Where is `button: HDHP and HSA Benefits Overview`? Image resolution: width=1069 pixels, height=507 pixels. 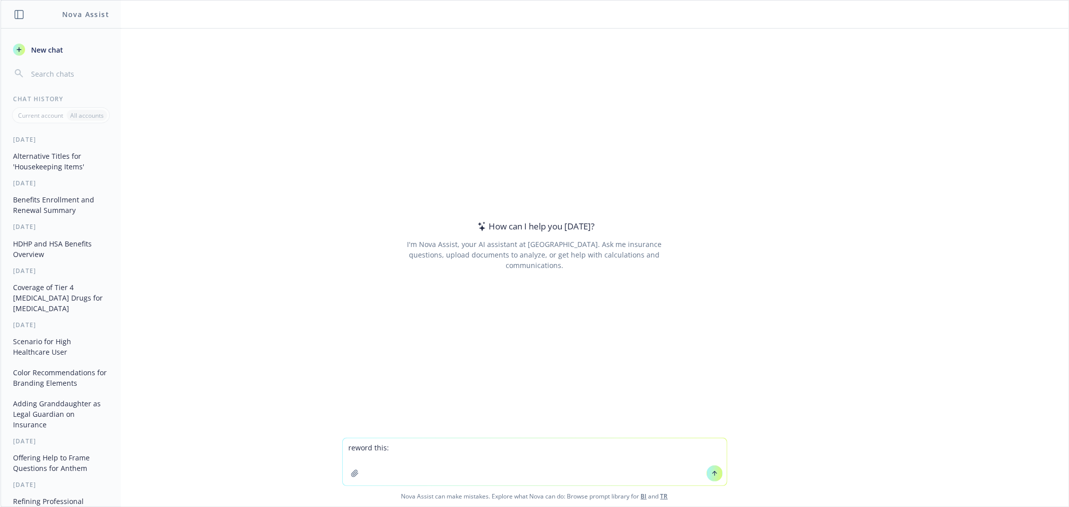
button: HDHP and HSA Benefits Overview is located at coordinates (61, 249).